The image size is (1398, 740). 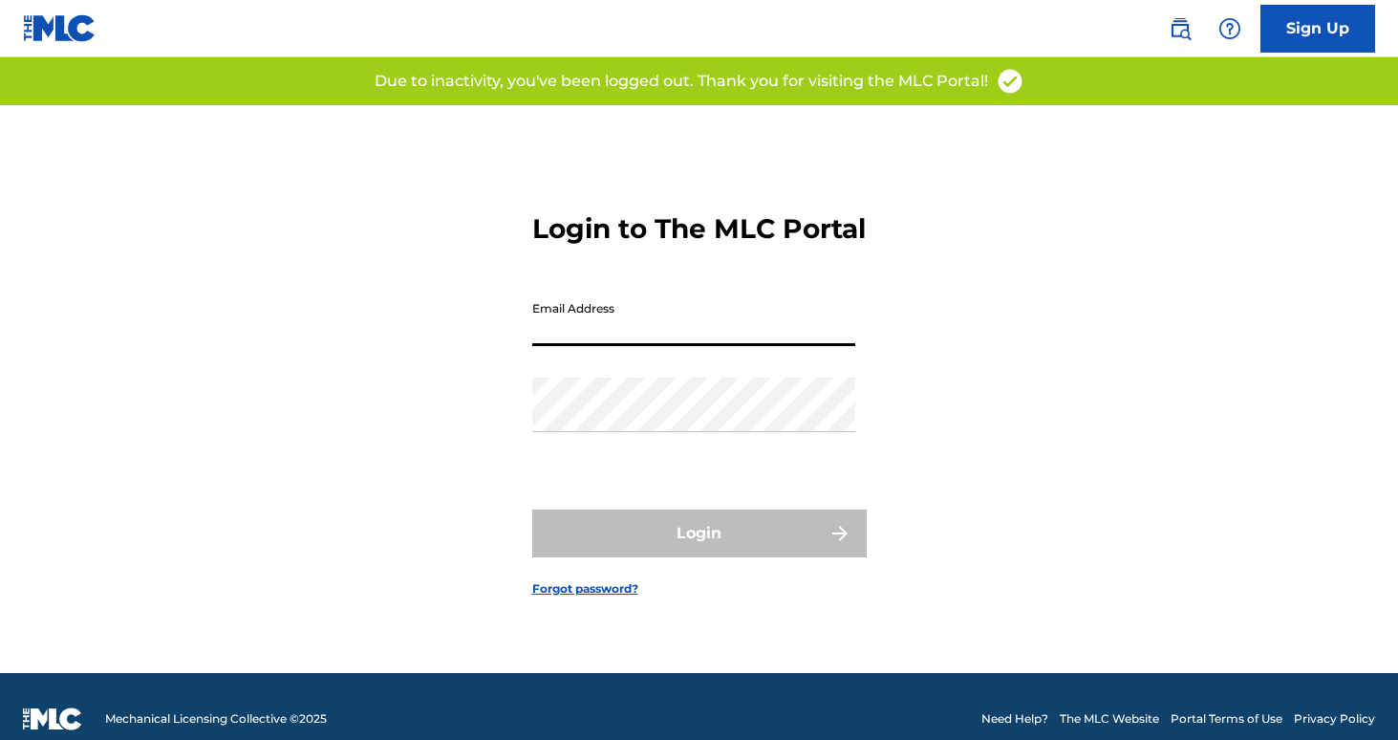 What do you see at coordinates (681, 81) in the screenshot?
I see `p: Due to inactivity, you've been logged out. Thank you for visiting the MLC Portal!` at bounding box center [681, 81].